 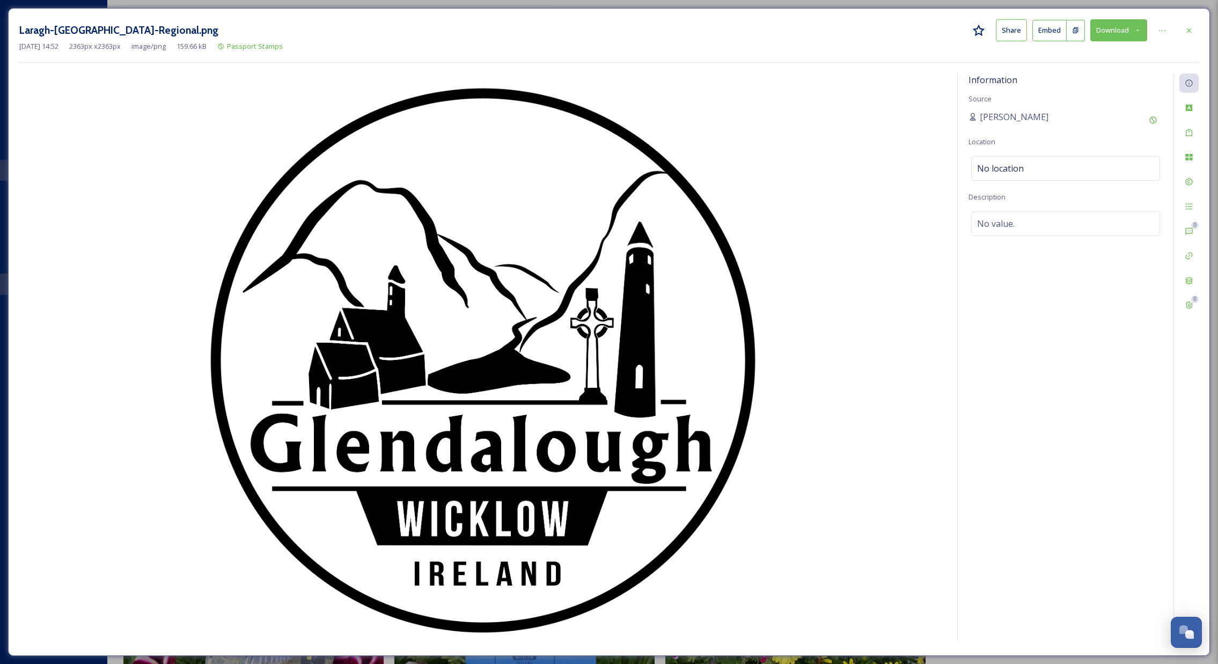 What do you see at coordinates (992, 80) in the screenshot?
I see `span: Information` at bounding box center [992, 80].